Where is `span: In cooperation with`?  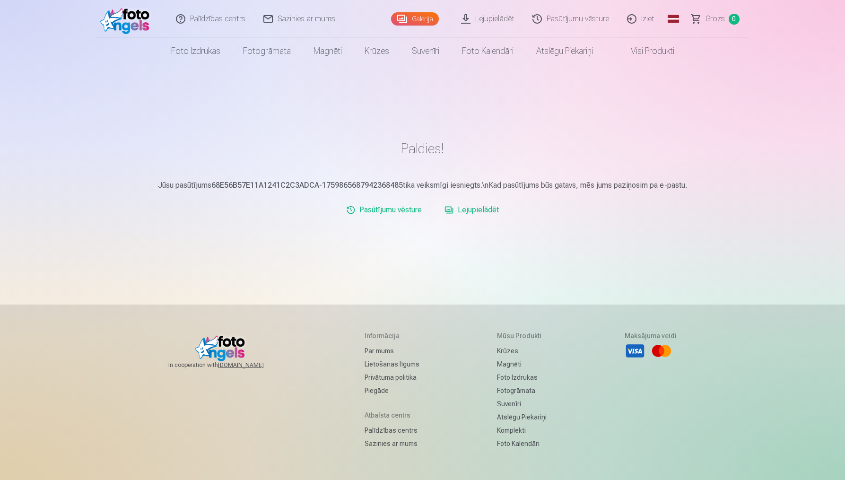
span: In cooperation with is located at coordinates (227, 365).